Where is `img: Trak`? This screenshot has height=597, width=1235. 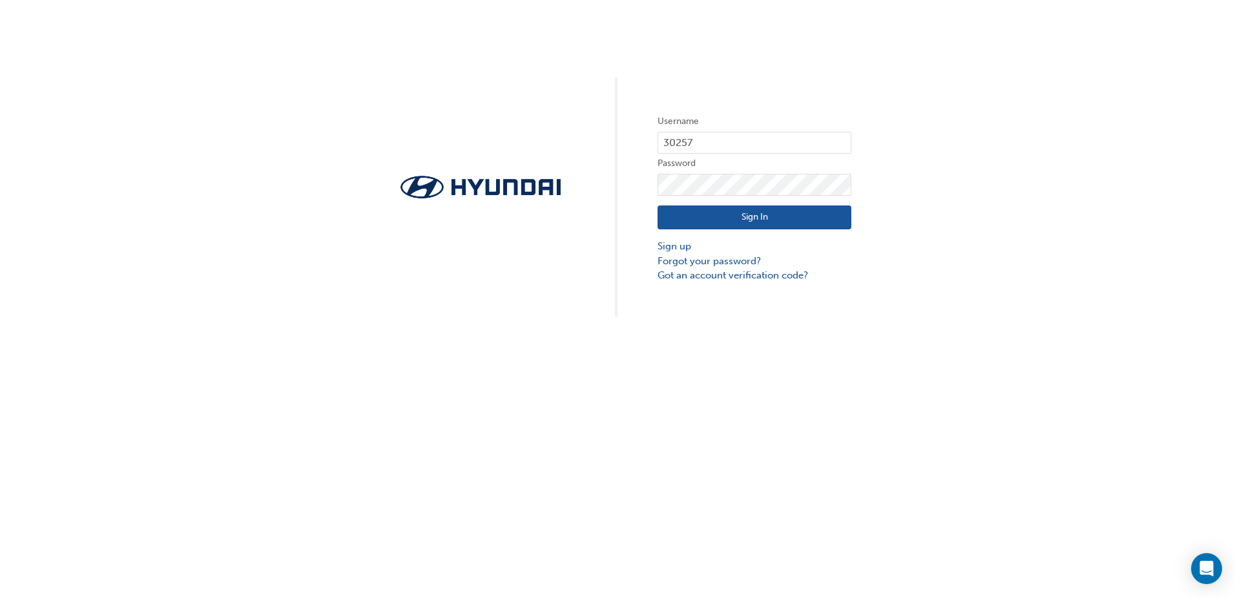
img: Trak is located at coordinates (481, 187).